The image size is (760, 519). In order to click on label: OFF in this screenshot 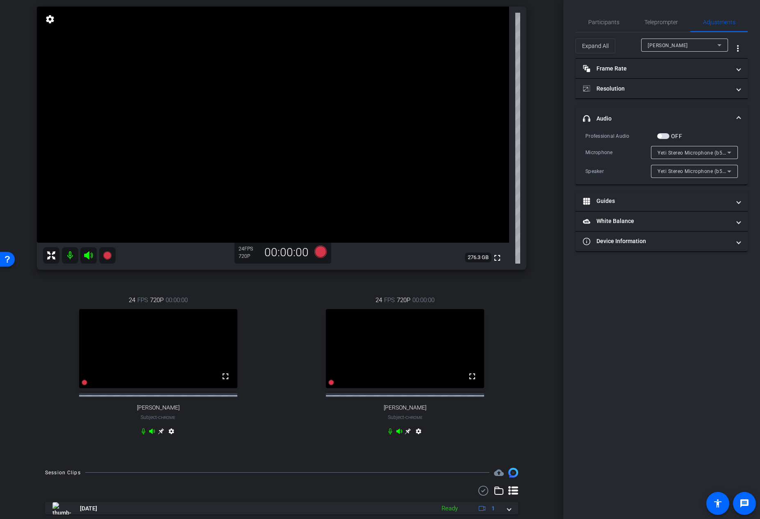, I will do `click(675, 136)`.